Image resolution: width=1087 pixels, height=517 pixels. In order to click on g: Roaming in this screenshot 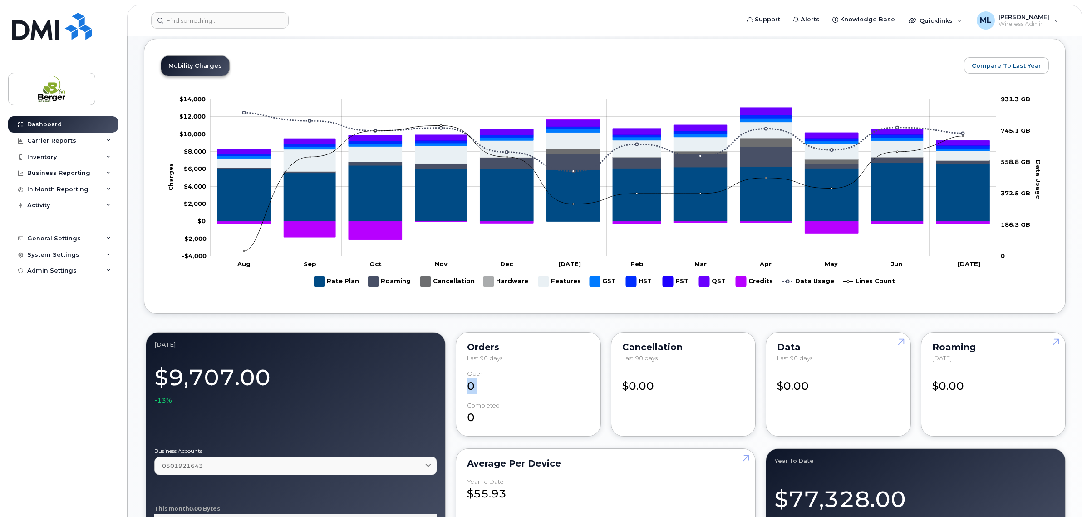, I will do `click(389, 281)`.